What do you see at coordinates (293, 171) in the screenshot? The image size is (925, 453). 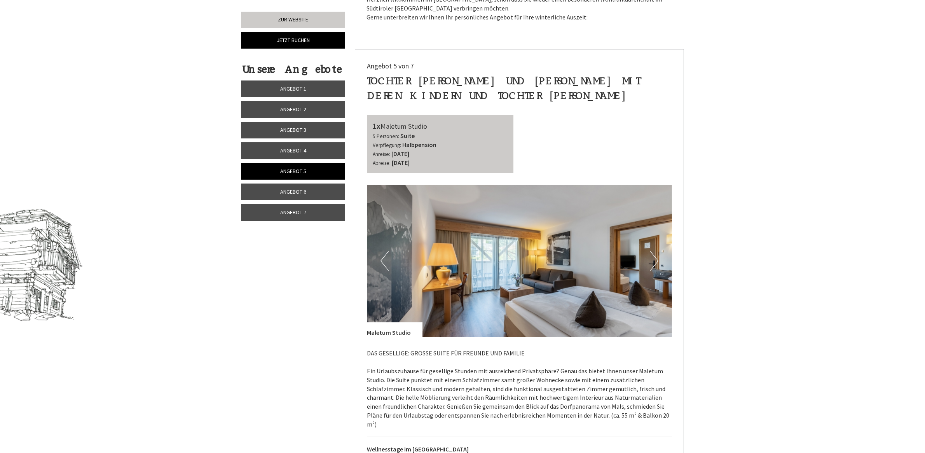 I see `span: Angebot 5` at bounding box center [293, 171].